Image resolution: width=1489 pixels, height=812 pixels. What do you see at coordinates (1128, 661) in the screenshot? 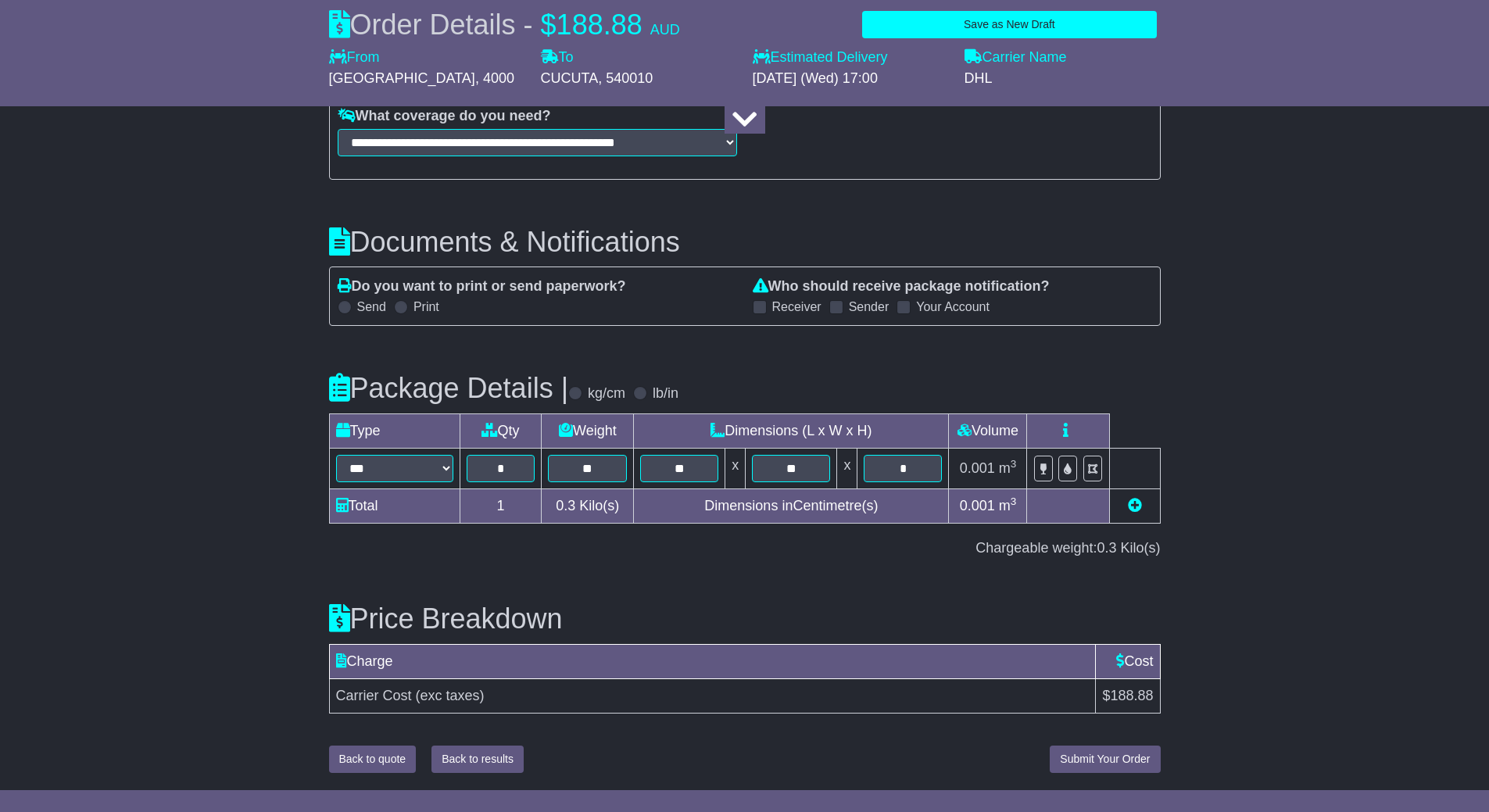
I see `td: Cost` at bounding box center [1128, 661].